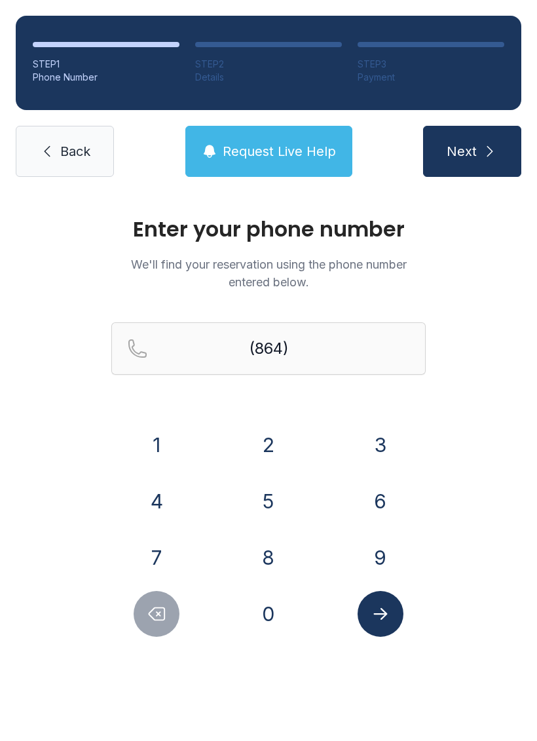 The width and height of the screenshot is (537, 741). What do you see at coordinates (268, 64) in the screenshot?
I see `div: STEP 2` at bounding box center [268, 64].